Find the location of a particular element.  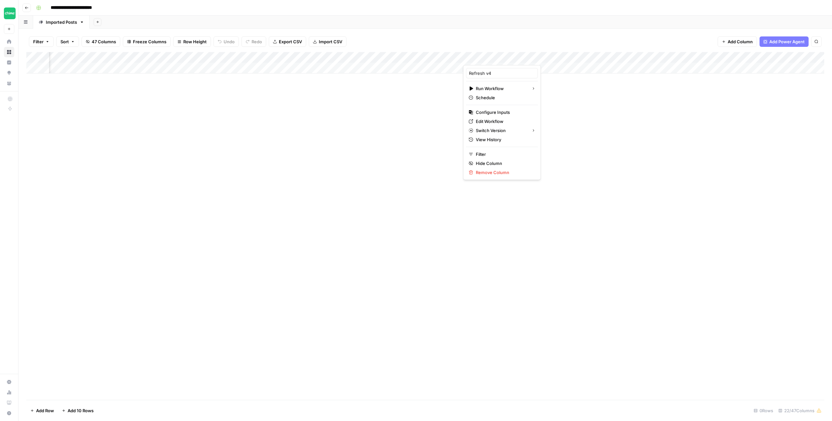

span: Configure Inputs is located at coordinates (504, 112).